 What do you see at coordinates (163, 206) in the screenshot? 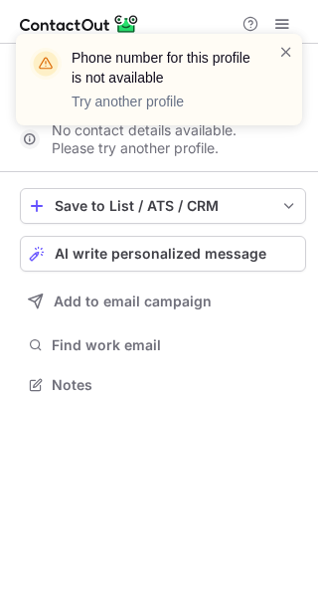
I see `div: Save to List / ATS / CRM` at bounding box center [163, 206].